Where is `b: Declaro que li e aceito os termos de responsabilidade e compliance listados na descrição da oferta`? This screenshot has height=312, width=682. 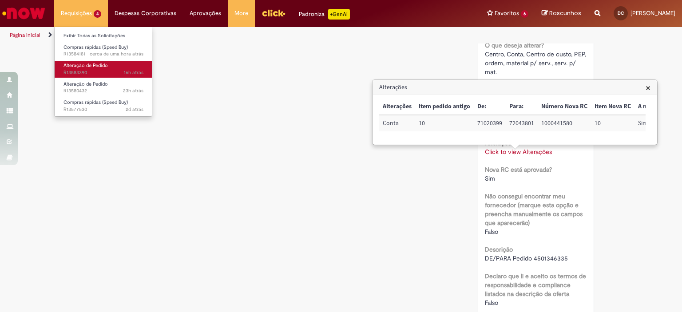
b: Declaro que li e aceito os termos de responsabilidade e compliance listados na descrição da oferta is located at coordinates (535, 285).